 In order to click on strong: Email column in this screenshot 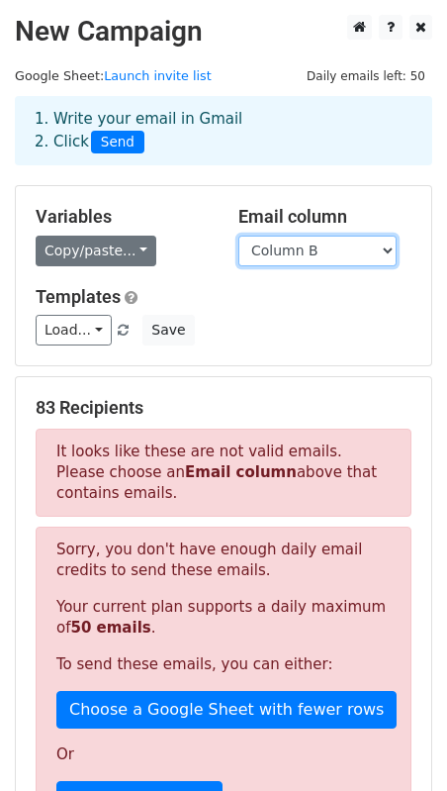, I will do `click(240, 472)`.